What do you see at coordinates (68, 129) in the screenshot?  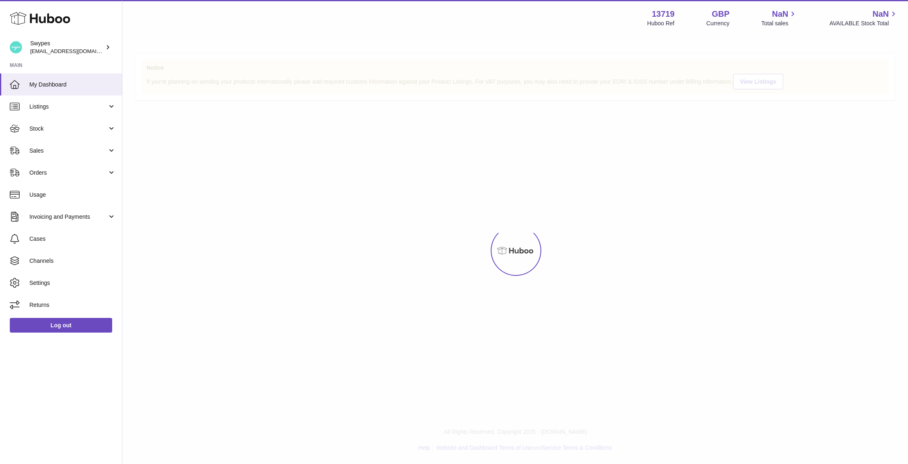 I see `span: Stock` at bounding box center [68, 129].